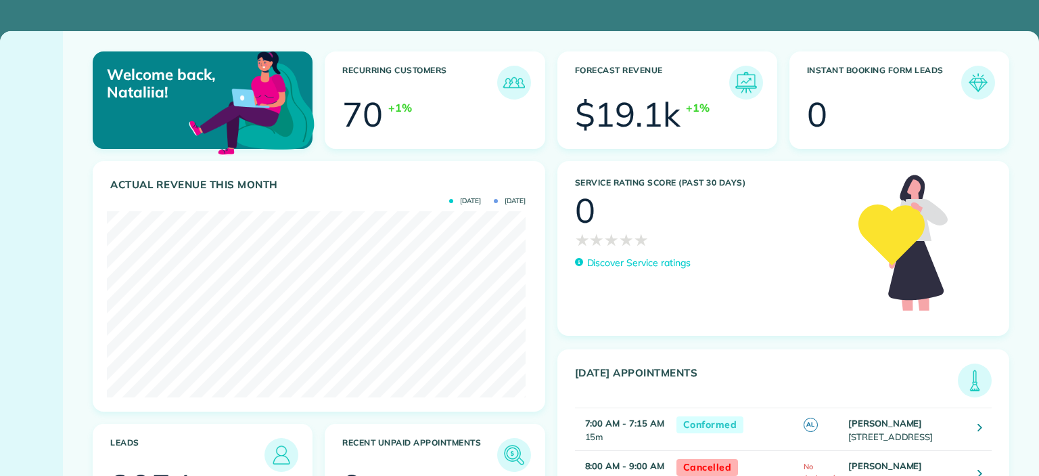  Describe the element at coordinates (811, 424) in the screenshot. I see `span: AL` at that location.